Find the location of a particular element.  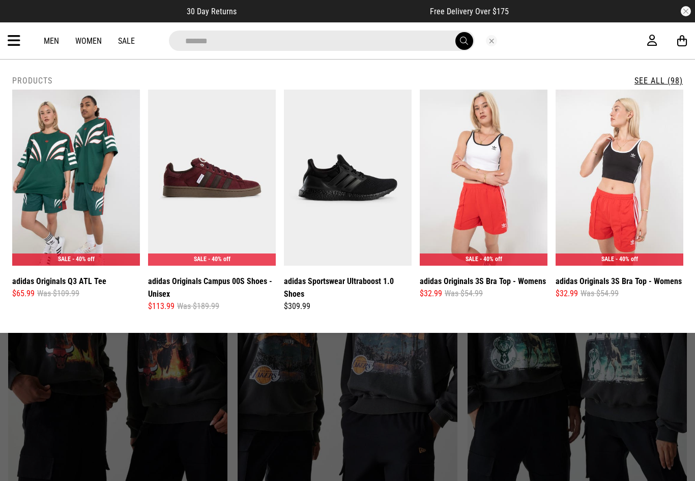

button: Close search is located at coordinates (491, 41).